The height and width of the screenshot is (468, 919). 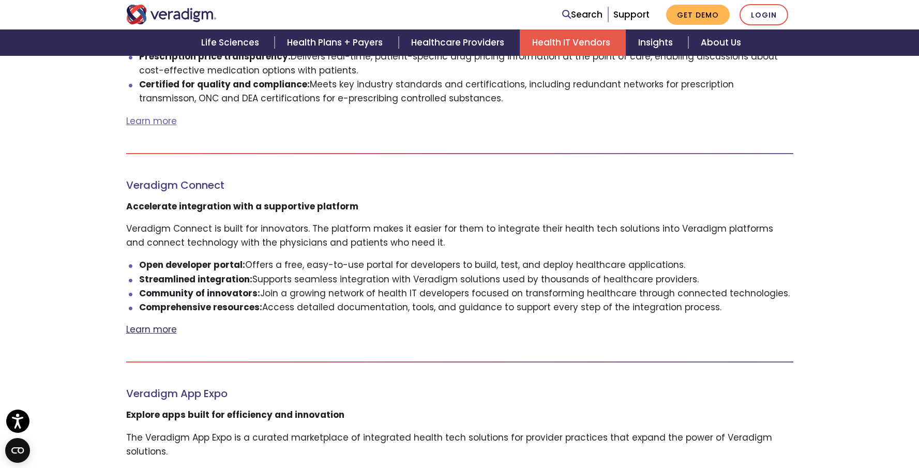 I want to click on li: Delivers real-time, patient-specific drug pricing information at the point of care, enabling disc..., so click(x=466, y=64).